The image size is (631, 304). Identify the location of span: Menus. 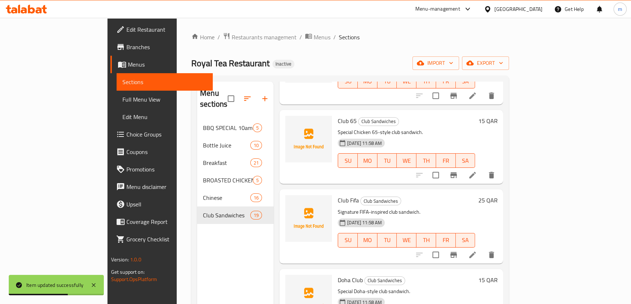
(322, 37).